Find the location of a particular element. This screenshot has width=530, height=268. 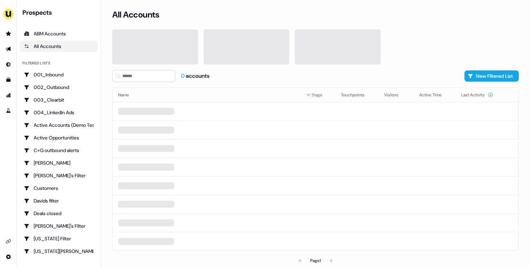

a: Go to attribution is located at coordinates (8, 95).